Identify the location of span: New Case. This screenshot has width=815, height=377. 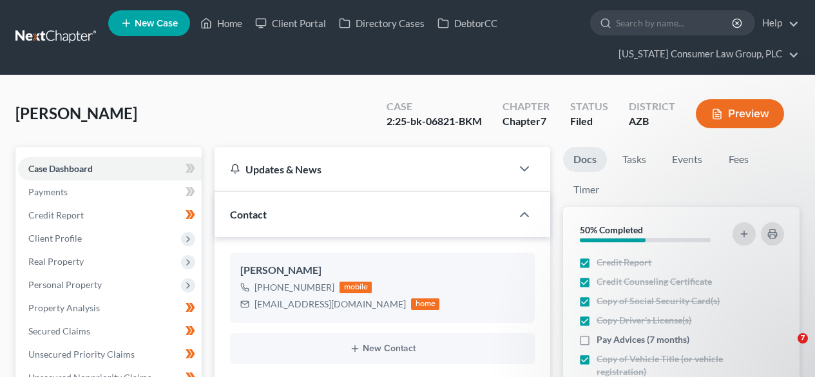
(156, 23).